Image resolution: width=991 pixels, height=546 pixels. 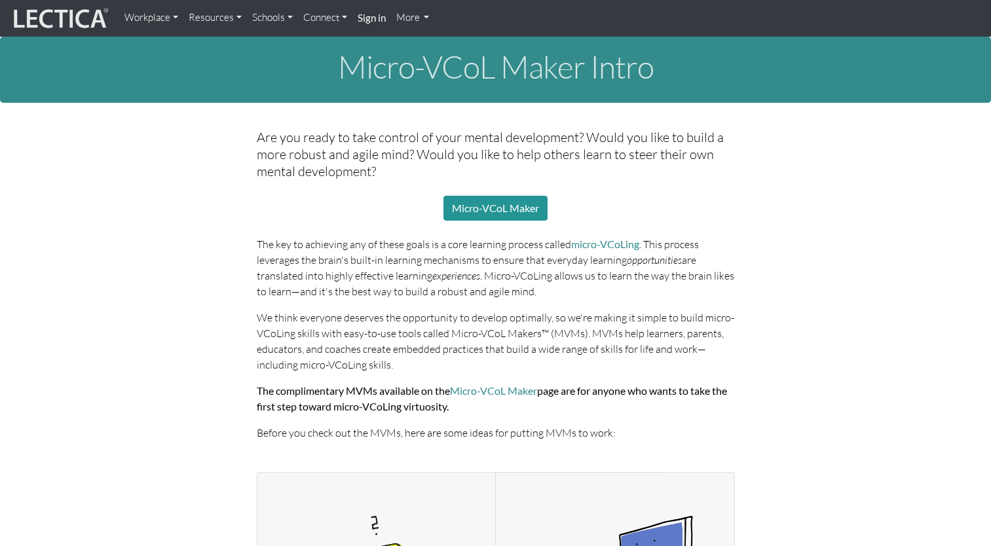 I want to click on strong: The complimentary MVMs available on the page are for anyone who wants to take the first step towa..., so click(x=492, y=398).